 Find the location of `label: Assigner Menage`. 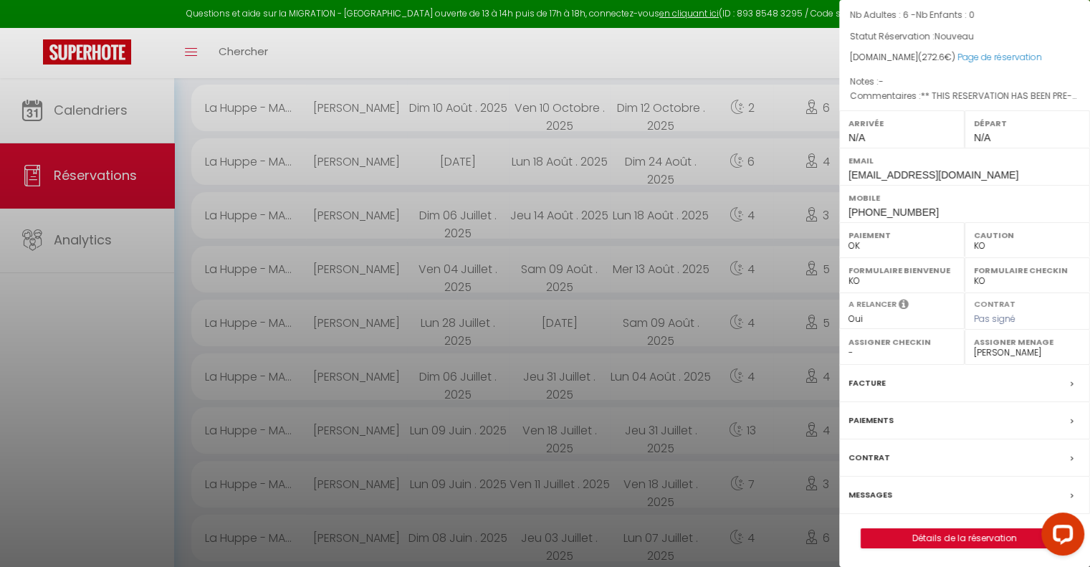

label: Assigner Menage is located at coordinates (1027, 342).